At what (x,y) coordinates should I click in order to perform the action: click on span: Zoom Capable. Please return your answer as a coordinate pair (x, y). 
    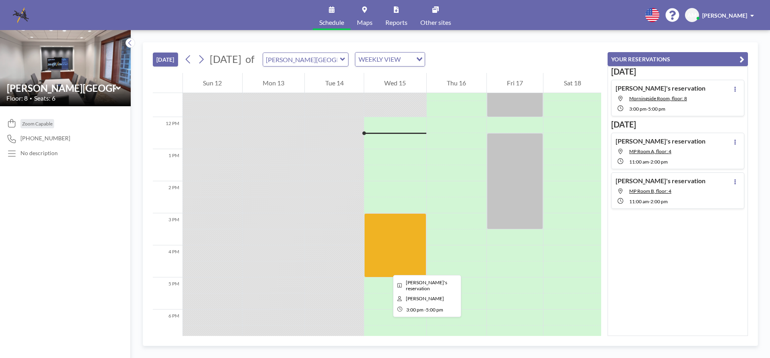
    Looking at the image, I should click on (37, 124).